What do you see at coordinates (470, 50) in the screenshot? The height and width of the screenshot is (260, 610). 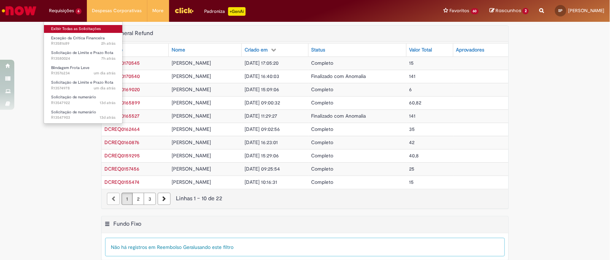 I see `div: Aprovadores` at bounding box center [470, 50].